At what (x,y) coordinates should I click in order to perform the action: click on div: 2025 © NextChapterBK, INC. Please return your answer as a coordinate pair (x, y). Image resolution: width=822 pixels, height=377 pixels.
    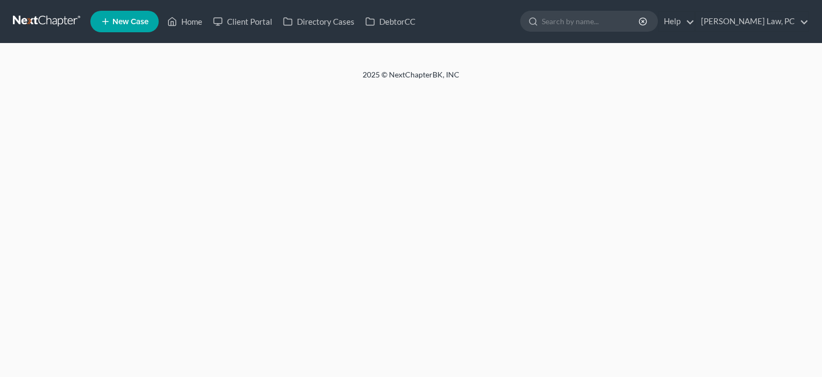
    Looking at the image, I should click on (411, 79).